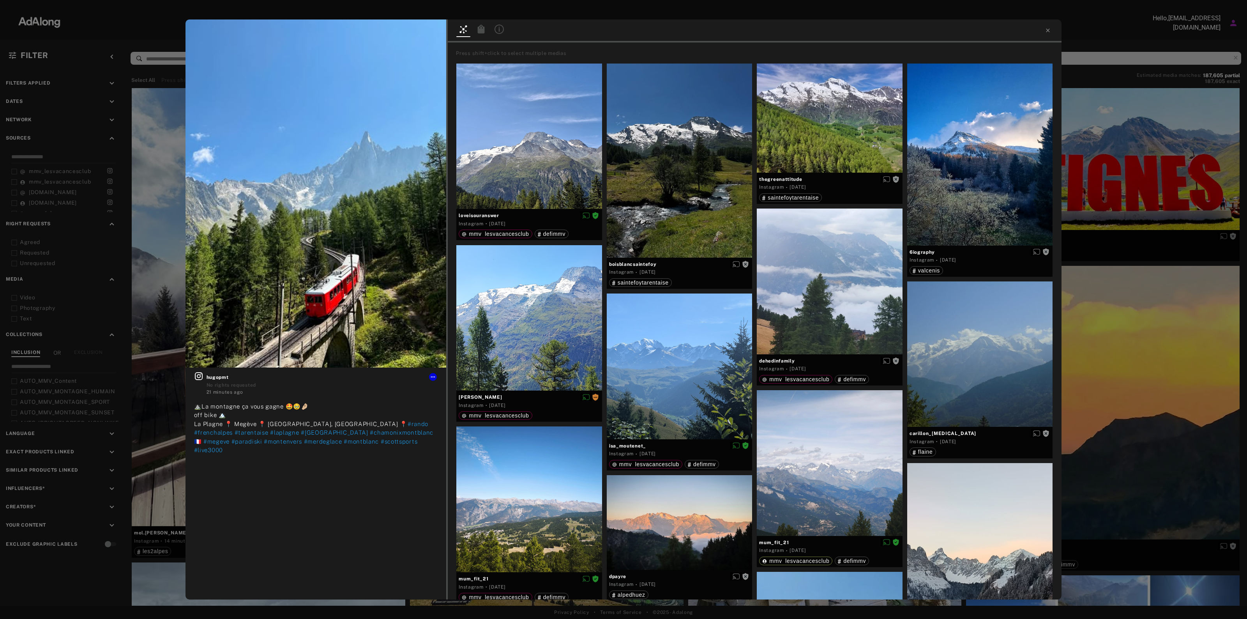 The image size is (1247, 619). I want to click on time: 2025-07-23T15:17:22.000Z, so click(797, 550).